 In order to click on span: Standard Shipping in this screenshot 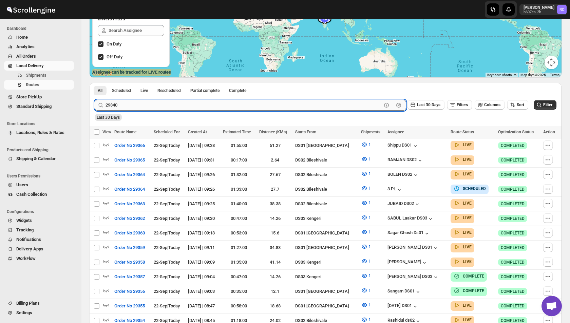, I will do `click(34, 106)`.